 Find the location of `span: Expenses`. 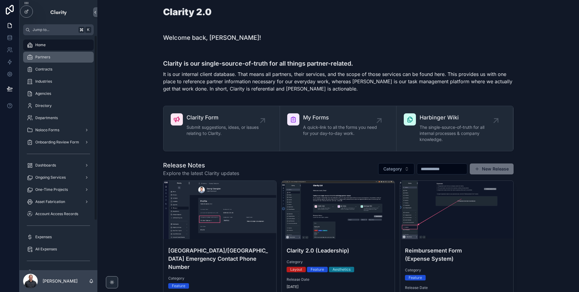

span: Expenses is located at coordinates (44, 237).